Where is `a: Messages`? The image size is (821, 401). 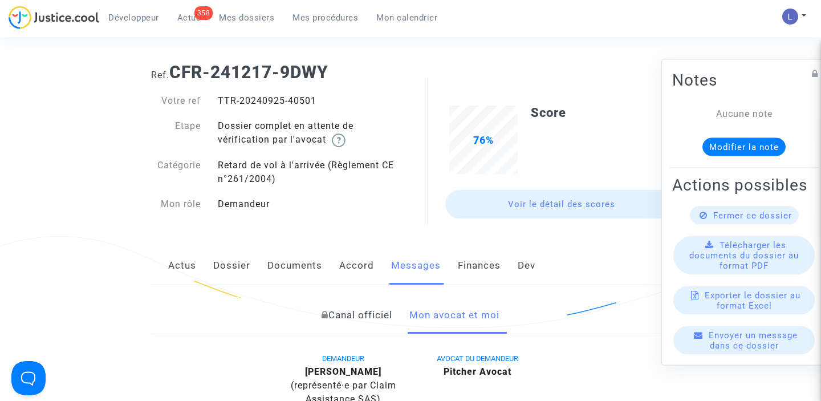 a: Messages is located at coordinates (415, 266).